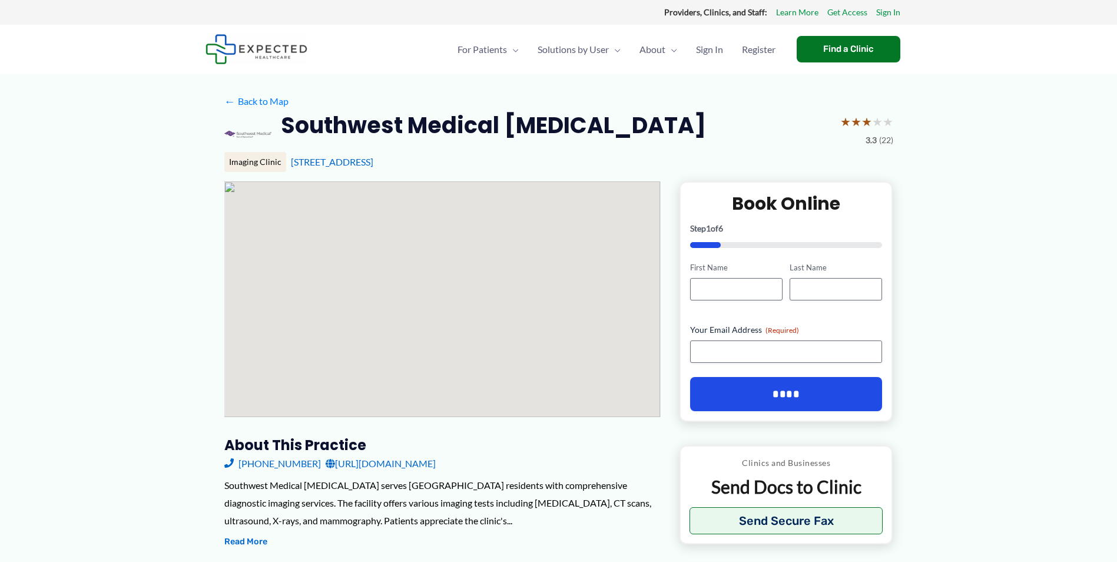  Describe the element at coordinates (886, 140) in the screenshot. I see `span: (22)` at that location.